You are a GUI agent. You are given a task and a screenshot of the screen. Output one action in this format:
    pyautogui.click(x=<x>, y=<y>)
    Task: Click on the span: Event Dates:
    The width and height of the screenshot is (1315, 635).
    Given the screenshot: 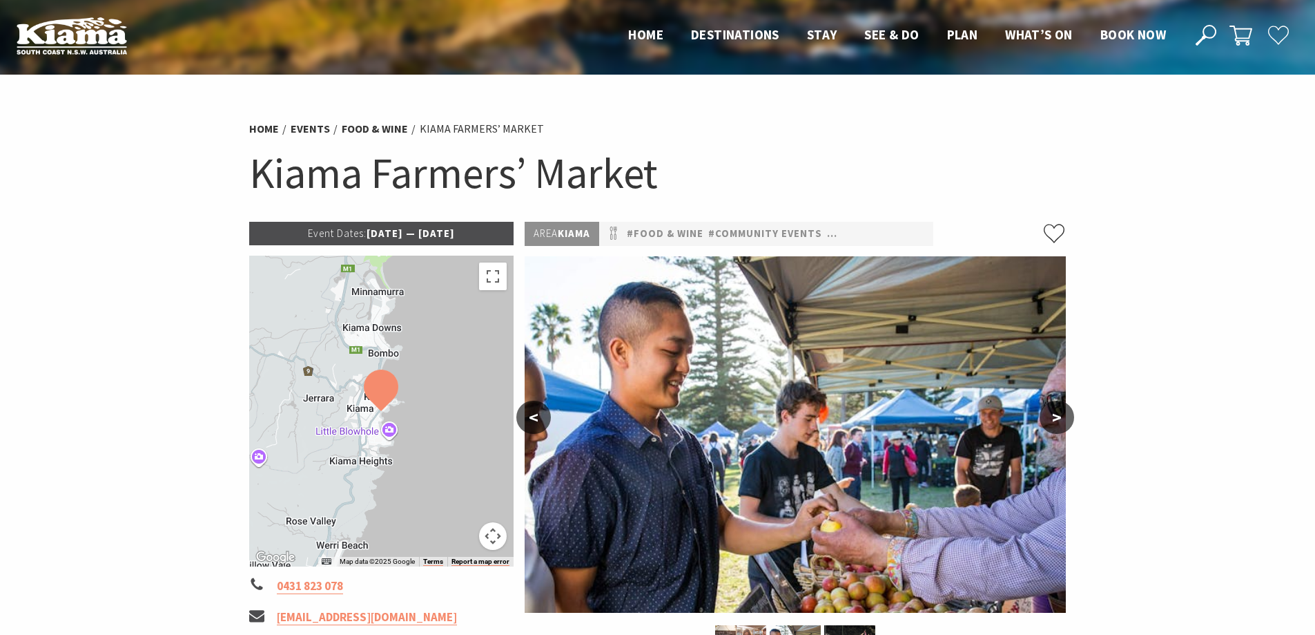 What is the action you would take?
    pyautogui.click(x=337, y=233)
    